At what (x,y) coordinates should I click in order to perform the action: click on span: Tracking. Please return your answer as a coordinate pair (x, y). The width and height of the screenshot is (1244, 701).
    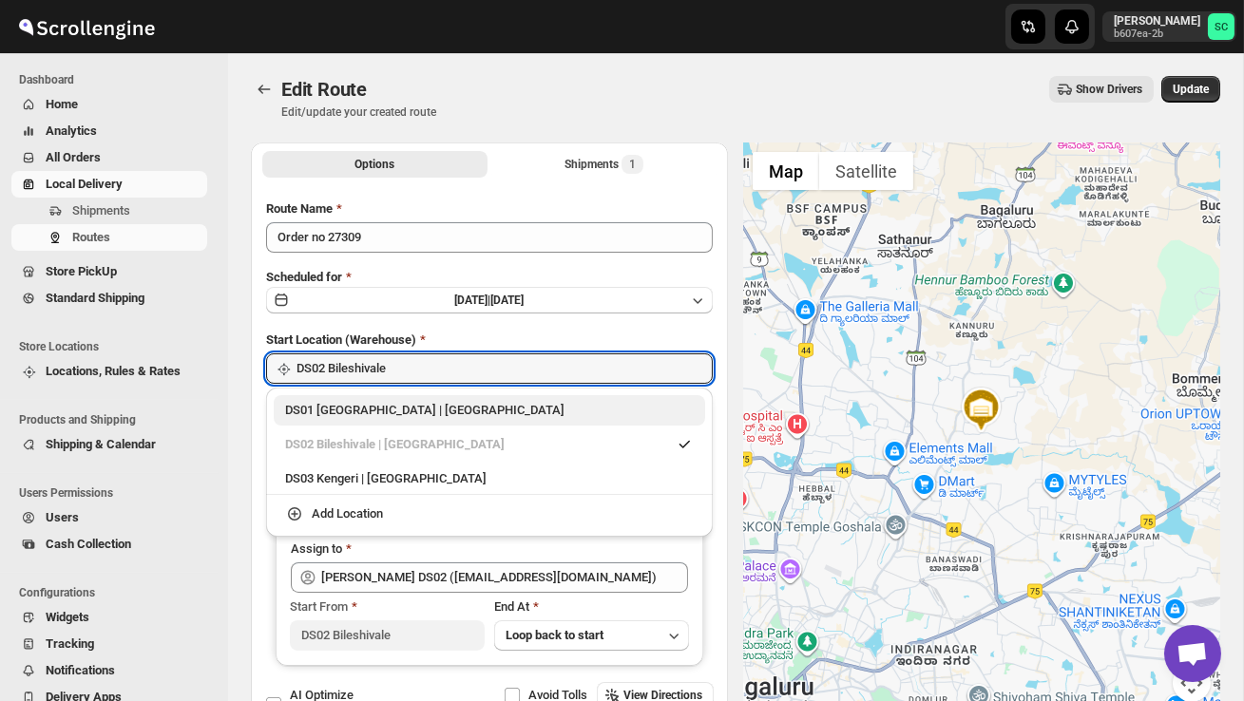
    Looking at the image, I should click on (69, 643).